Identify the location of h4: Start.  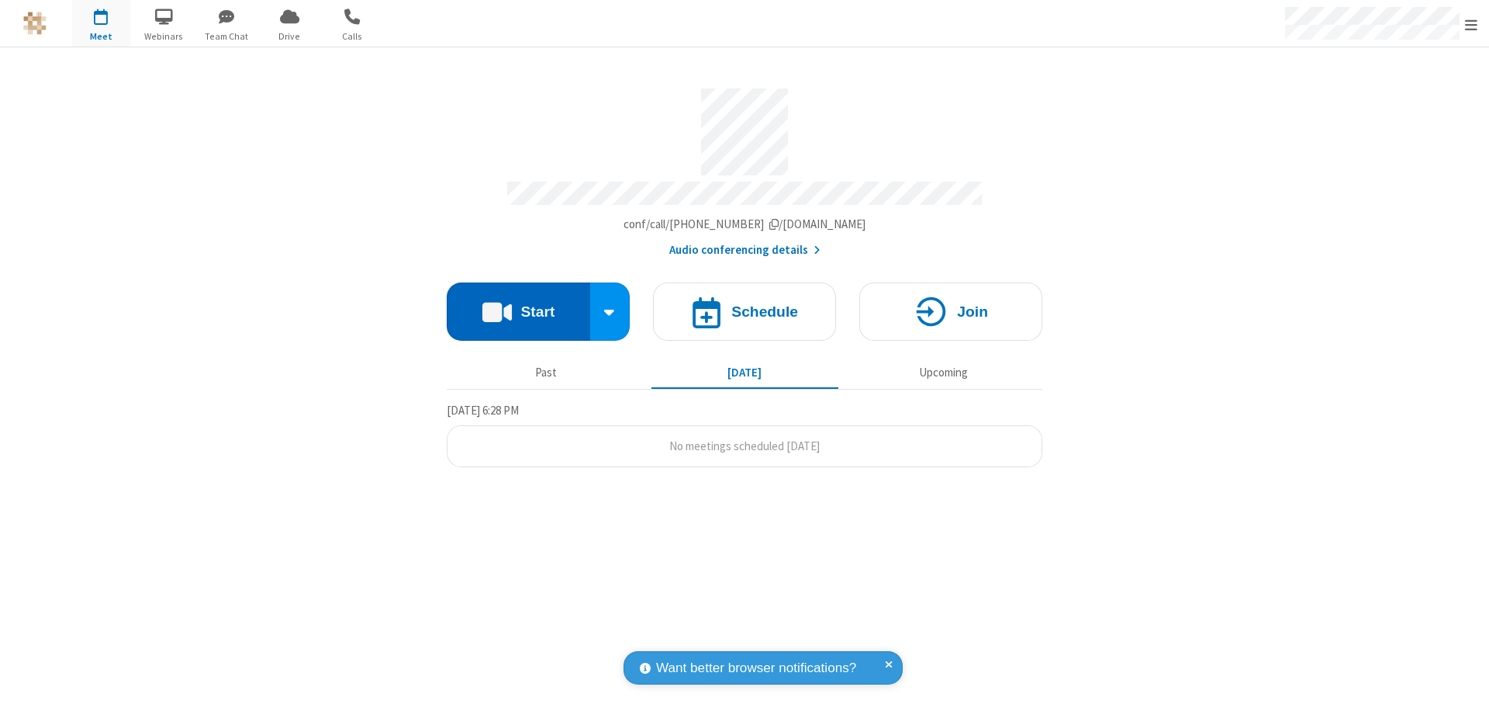
(538, 311).